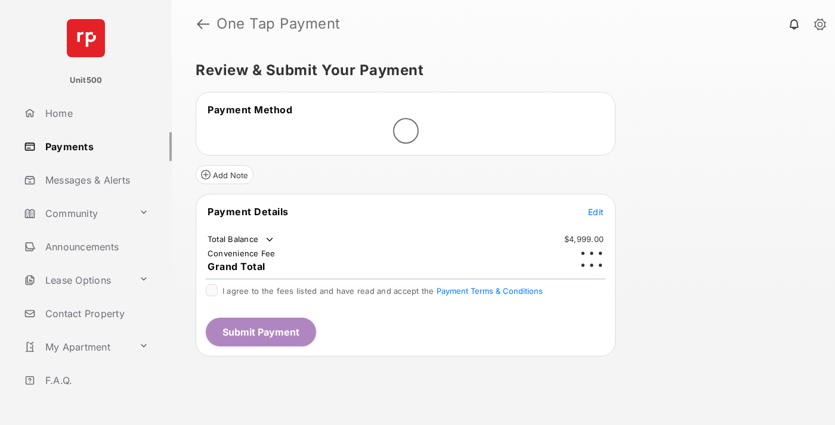 Image resolution: width=835 pixels, height=425 pixels. Describe the element at coordinates (382, 291) in the screenshot. I see `span: I agree to the fees listed and have read and accept the` at that location.